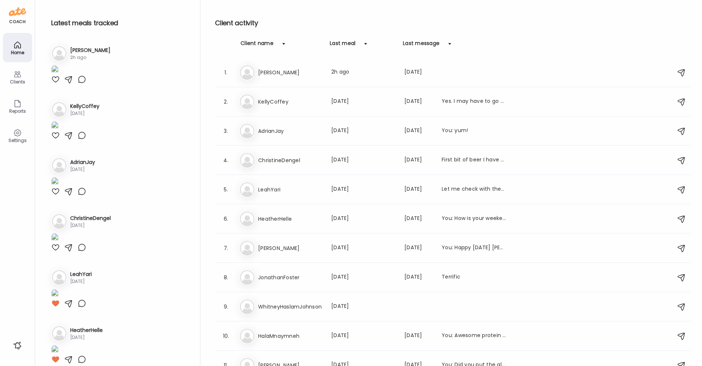  What do you see at coordinates (474, 131) in the screenshot?
I see `div: You: yum!` at bounding box center [474, 131].